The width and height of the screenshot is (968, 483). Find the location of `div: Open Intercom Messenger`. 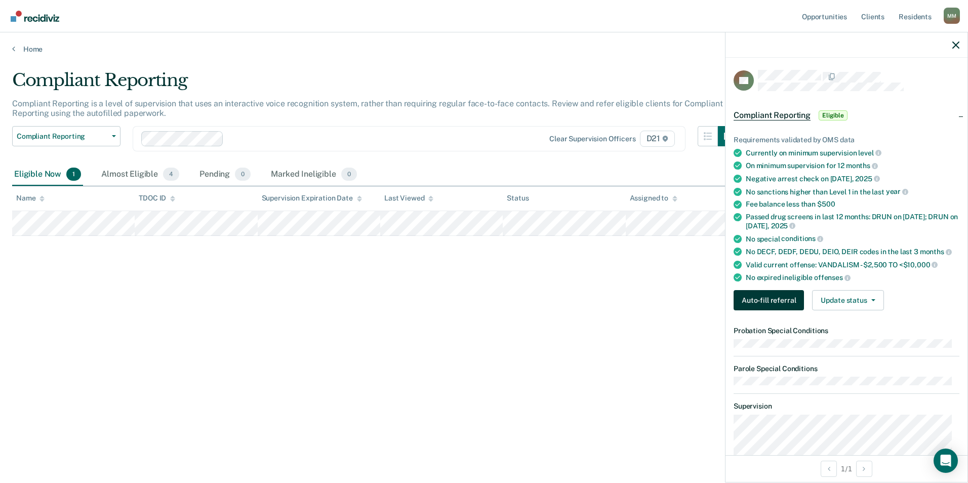

div: Open Intercom Messenger is located at coordinates (946, 461).